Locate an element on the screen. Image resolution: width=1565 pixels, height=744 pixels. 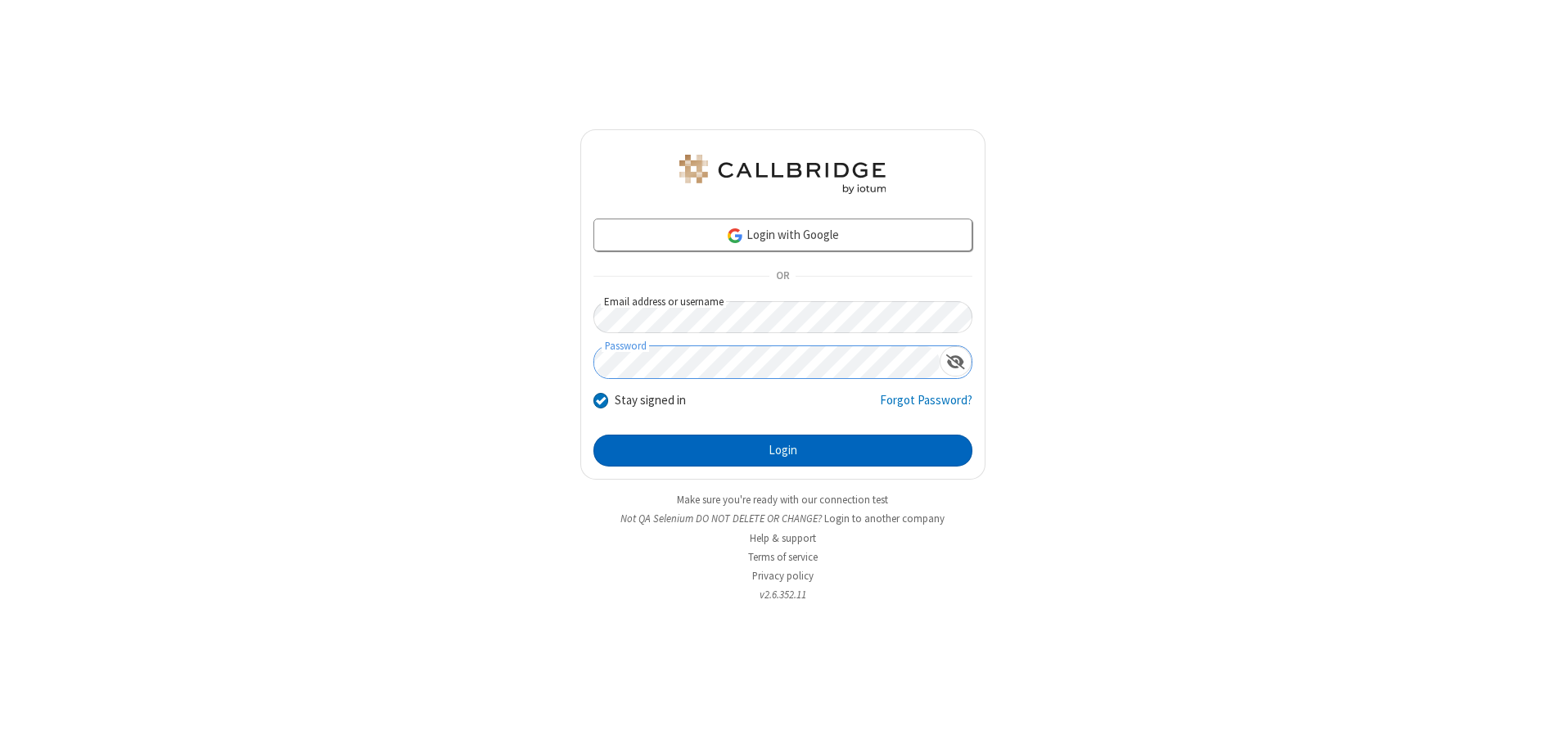
img: google-icon.png is located at coordinates (735, 236).